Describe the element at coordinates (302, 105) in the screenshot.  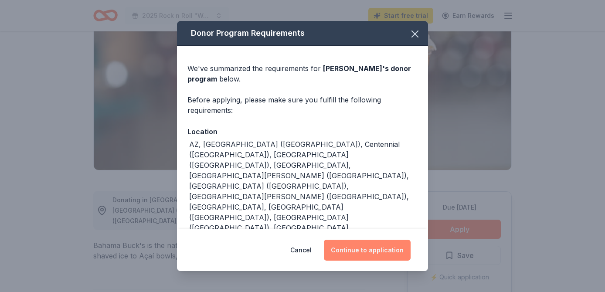
I see `div: Before applying, please make sure you fulfill the following requirements:` at that location.